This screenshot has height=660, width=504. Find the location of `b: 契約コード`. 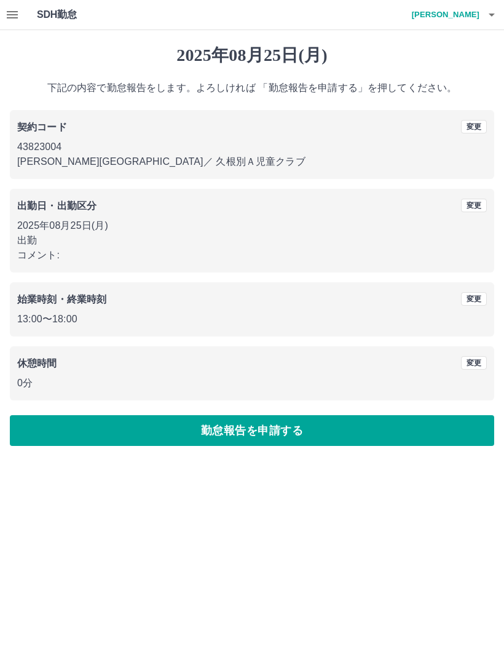

b: 契約コード is located at coordinates (42, 127).